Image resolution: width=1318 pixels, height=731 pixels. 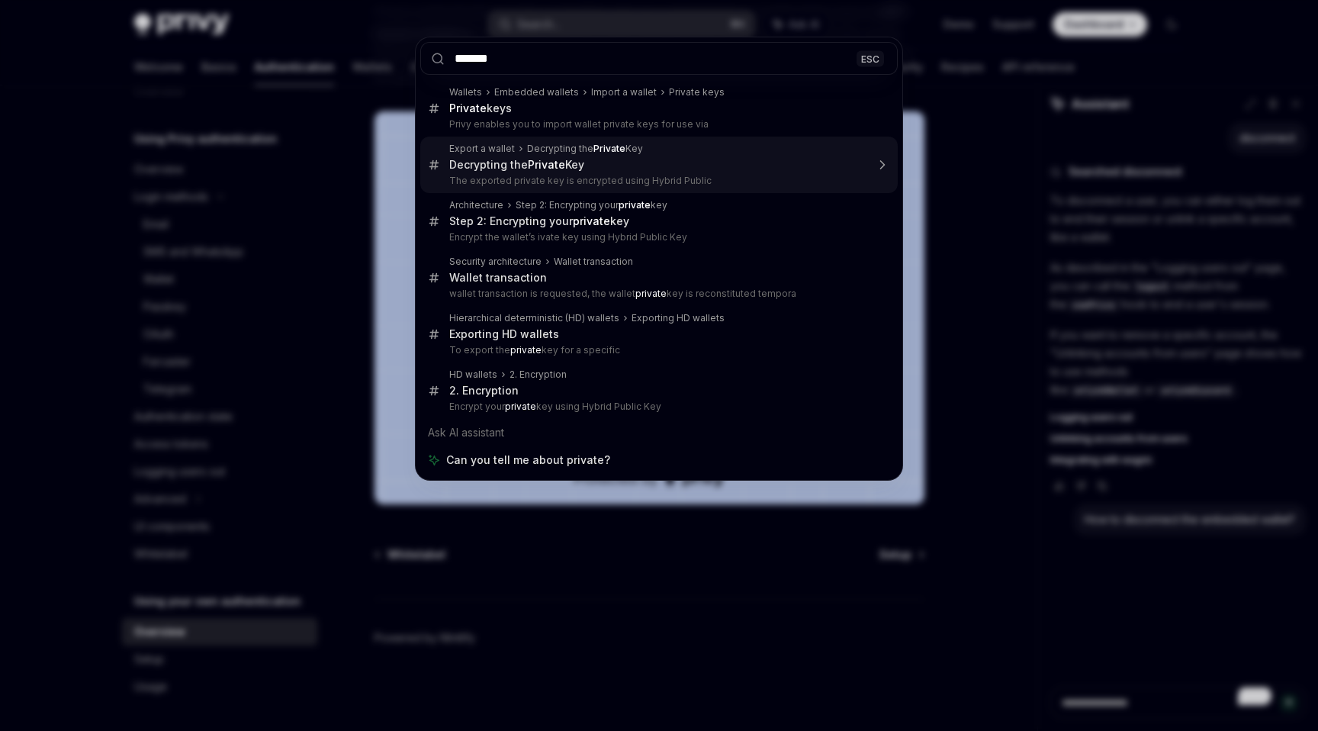 I want to click on div: Import a wallet, so click(x=624, y=92).